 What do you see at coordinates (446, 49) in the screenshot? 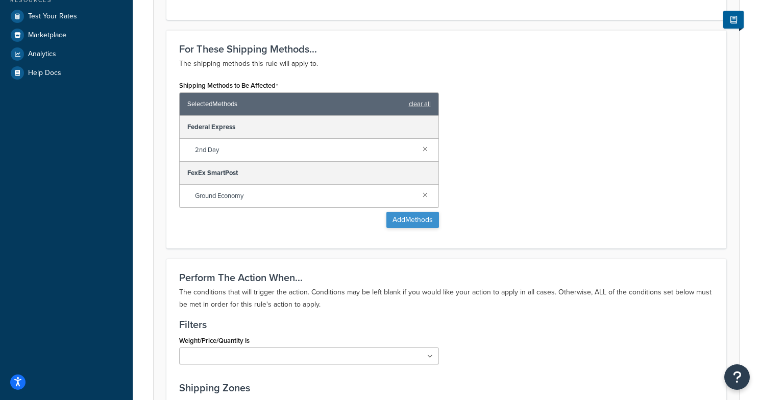
I see `h3: For These Shipping Methods...` at bounding box center [446, 49].